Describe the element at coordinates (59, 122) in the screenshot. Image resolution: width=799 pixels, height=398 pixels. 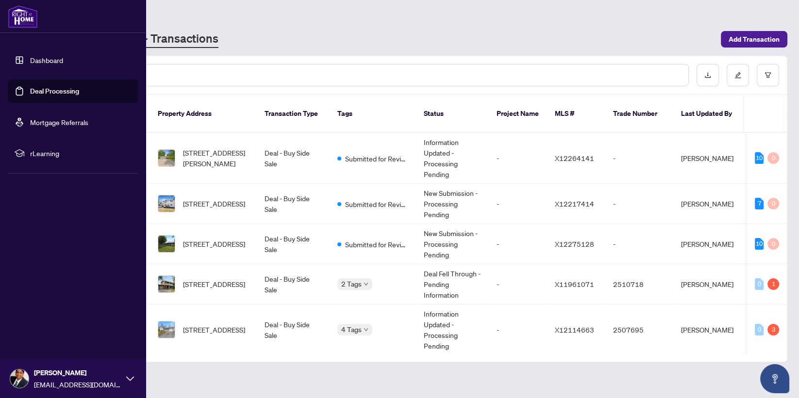
I see `a: Mortgage Referrals` at that location.